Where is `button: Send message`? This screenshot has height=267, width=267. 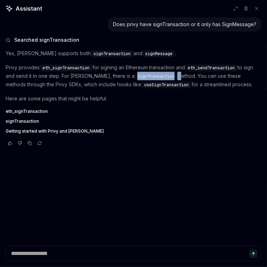
button: Send message is located at coordinates (254, 254).